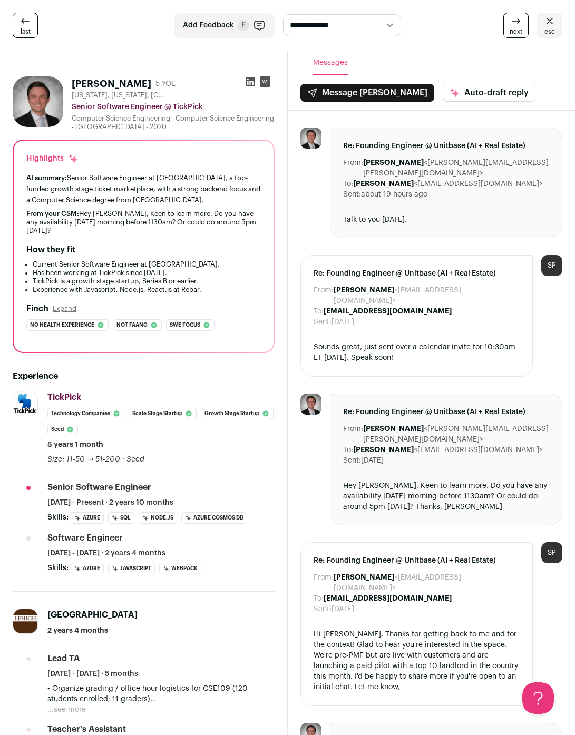 The image size is (575, 735). Describe the element at coordinates (121, 518) in the screenshot. I see `li: SQL` at that location.